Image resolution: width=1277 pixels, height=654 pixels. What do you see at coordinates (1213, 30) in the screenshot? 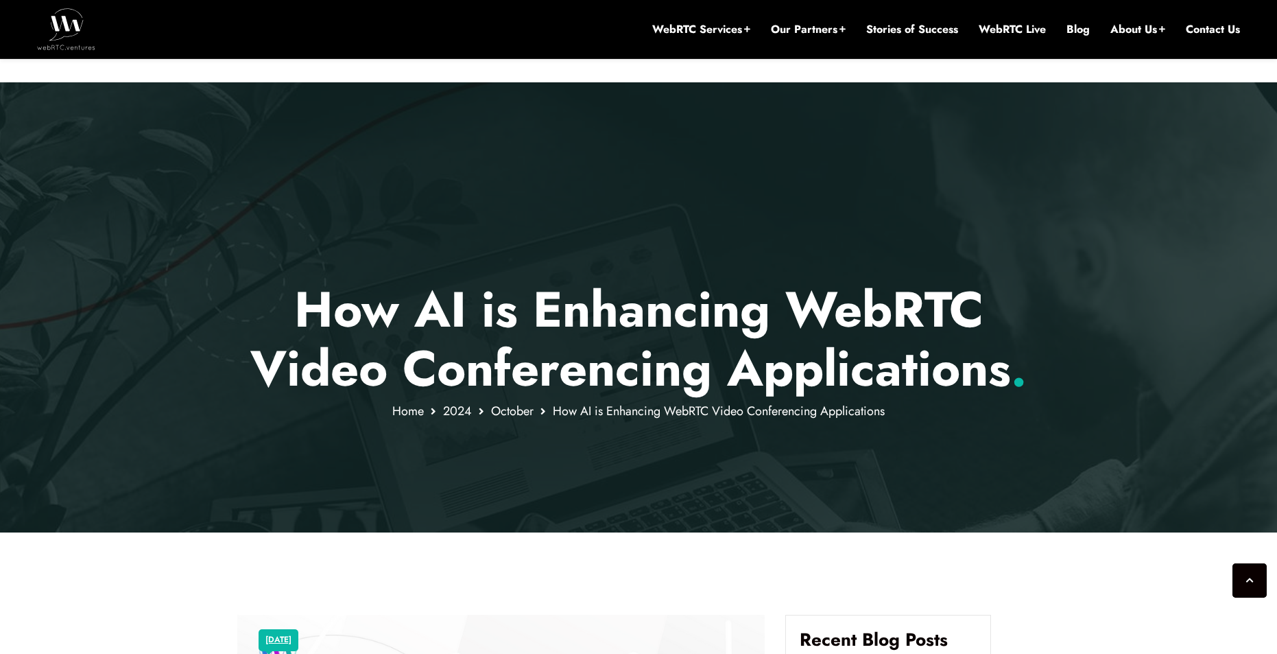
I see `a: Contact Us` at bounding box center [1213, 30].